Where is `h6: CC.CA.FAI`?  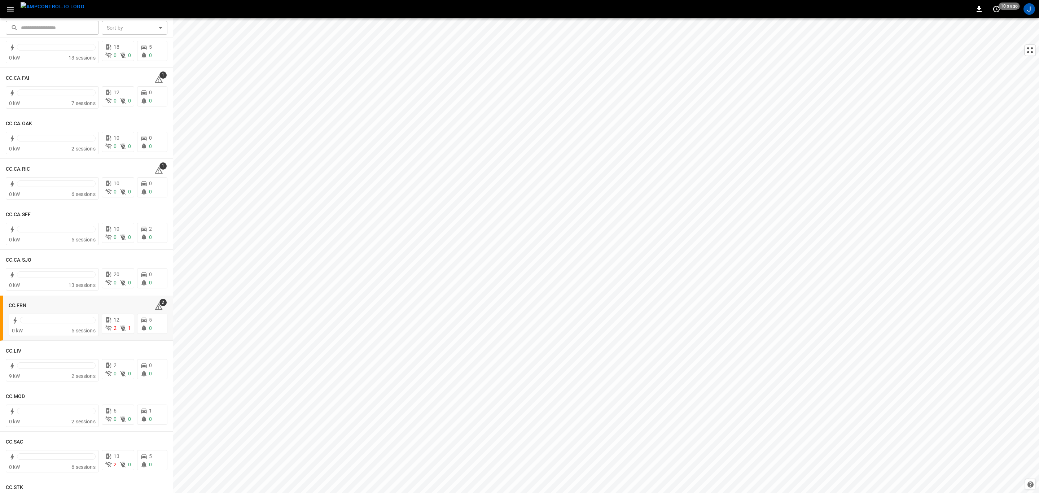
h6: CC.CA.FAI is located at coordinates (17, 78).